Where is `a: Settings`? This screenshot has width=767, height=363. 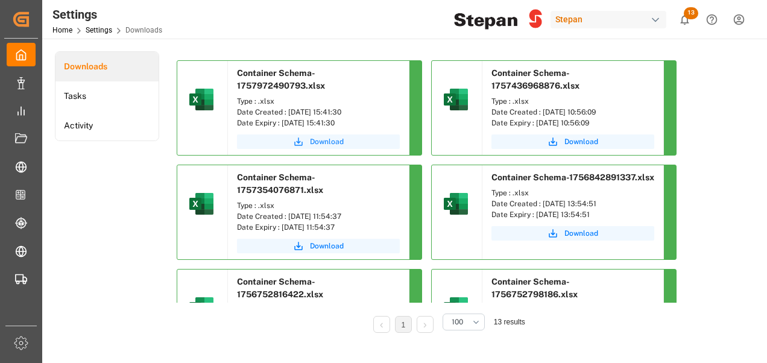 a: Settings is located at coordinates (99, 30).